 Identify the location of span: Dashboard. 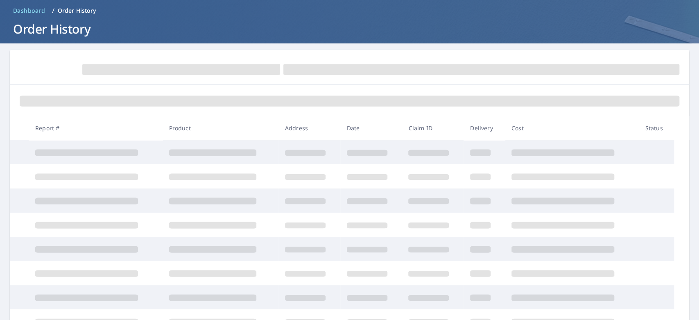
(29, 11).